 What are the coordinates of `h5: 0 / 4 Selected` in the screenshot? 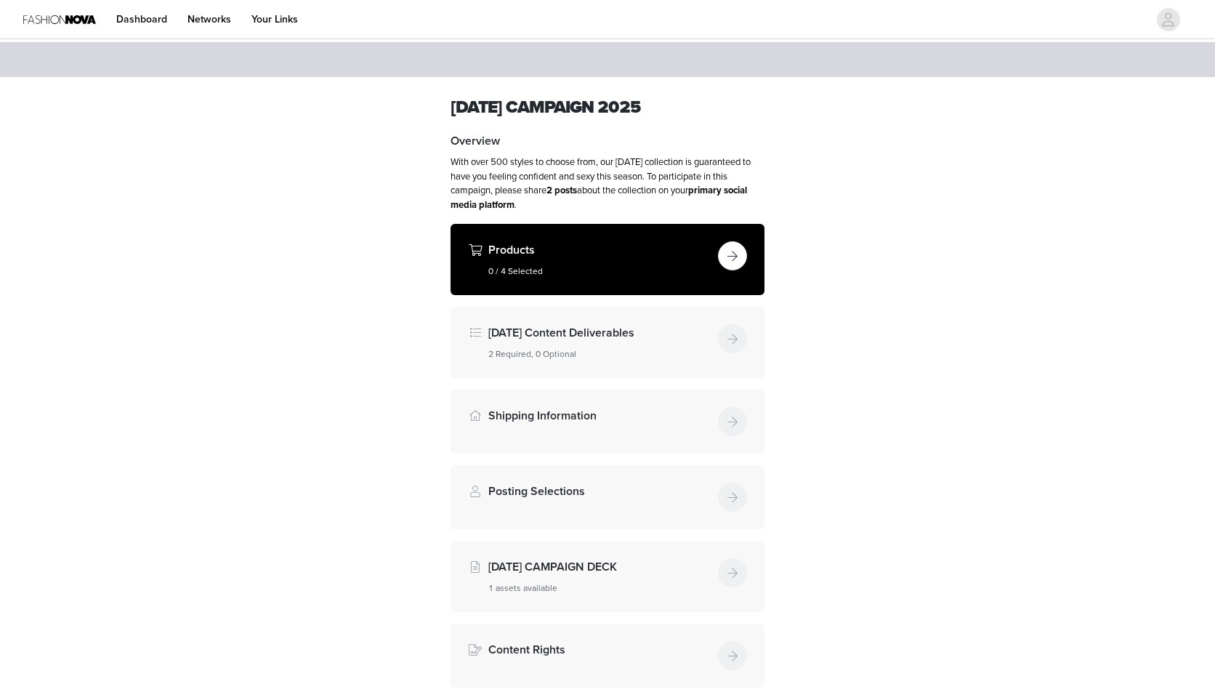 It's located at (600, 271).